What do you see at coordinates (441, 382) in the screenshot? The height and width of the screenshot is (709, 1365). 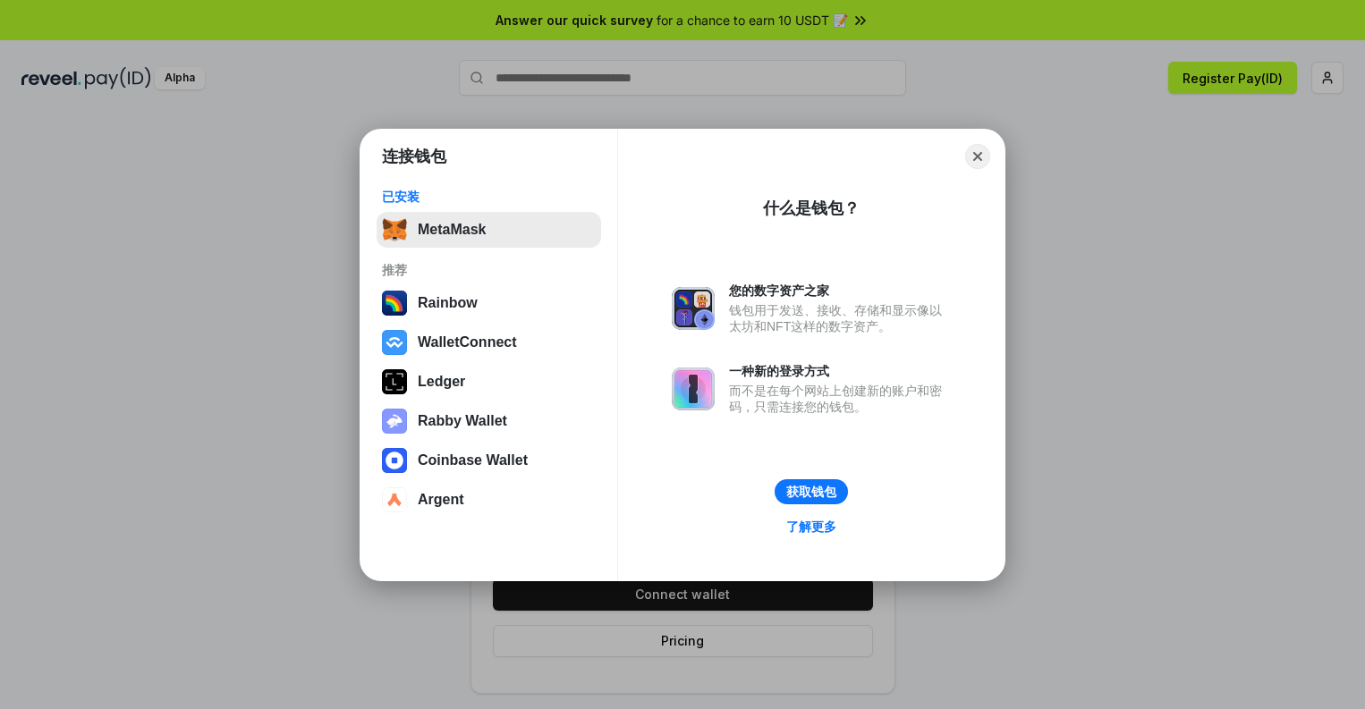 I see `div: Ledger` at bounding box center [441, 382].